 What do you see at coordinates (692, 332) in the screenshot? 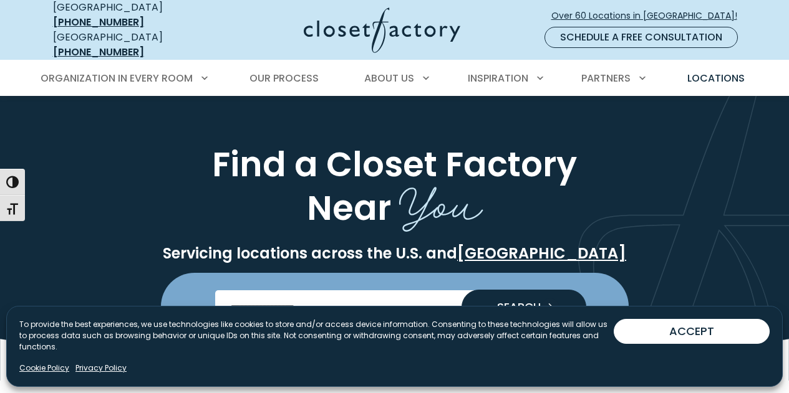
I see `button: ACCEPT` at bounding box center [692, 332].